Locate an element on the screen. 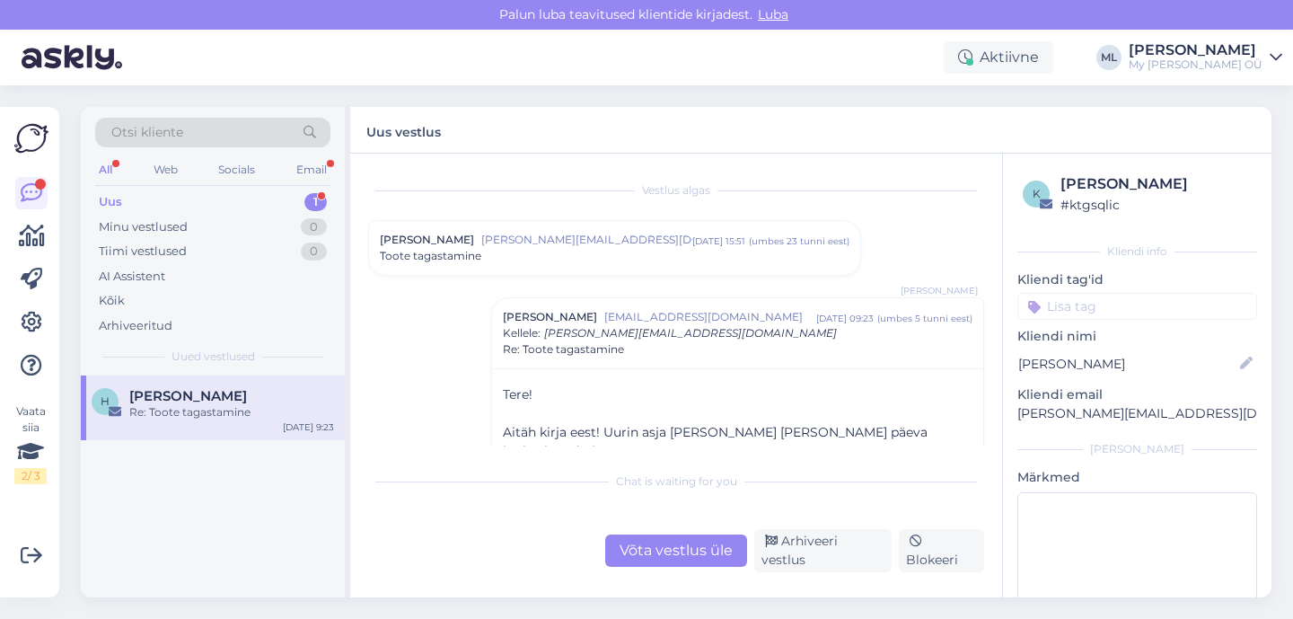 The image size is (1293, 619). p: Kliendi nimi is located at coordinates (1137, 336).